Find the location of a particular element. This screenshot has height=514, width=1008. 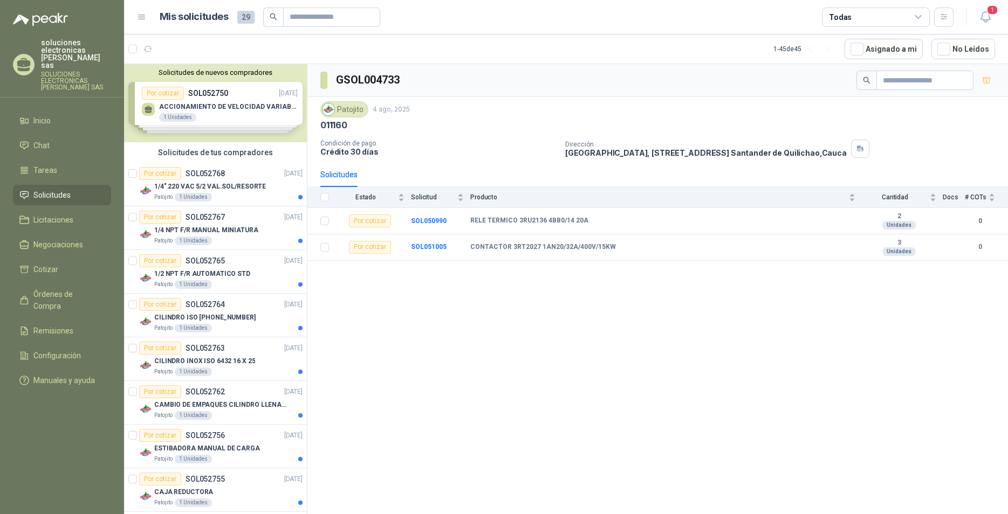

div: Patojito is located at coordinates (344, 109).